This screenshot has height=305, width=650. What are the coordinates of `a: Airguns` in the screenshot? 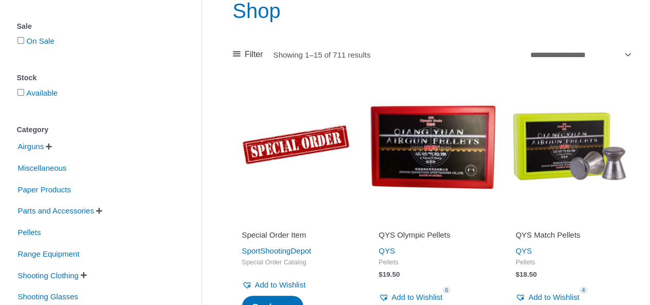 It's located at (31, 145).